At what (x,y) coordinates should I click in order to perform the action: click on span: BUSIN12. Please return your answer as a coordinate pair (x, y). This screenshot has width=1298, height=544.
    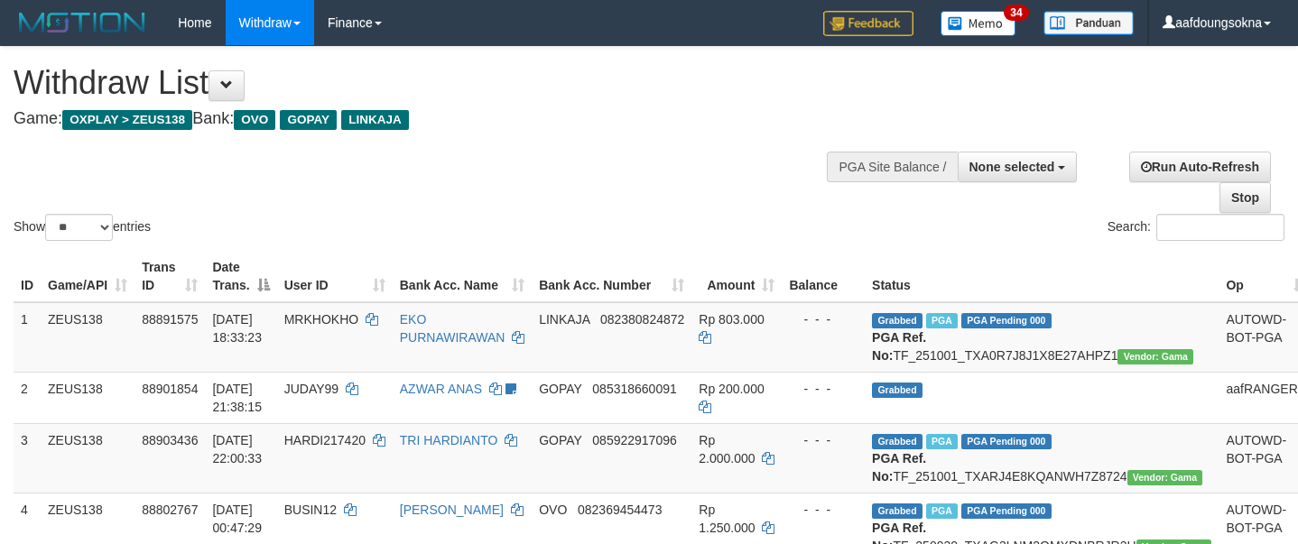
    Looking at the image, I should click on (311, 510).